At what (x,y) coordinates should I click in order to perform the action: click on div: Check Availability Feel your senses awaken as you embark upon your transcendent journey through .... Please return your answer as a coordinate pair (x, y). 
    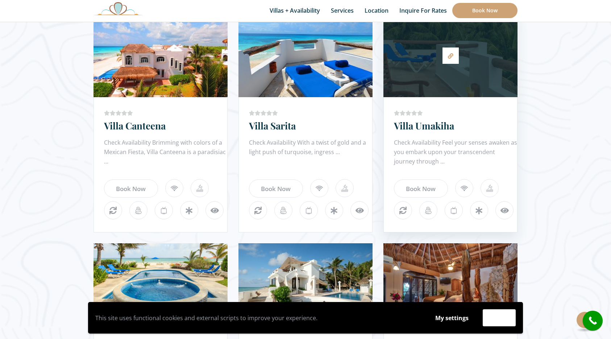
    Looking at the image, I should click on (456, 152).